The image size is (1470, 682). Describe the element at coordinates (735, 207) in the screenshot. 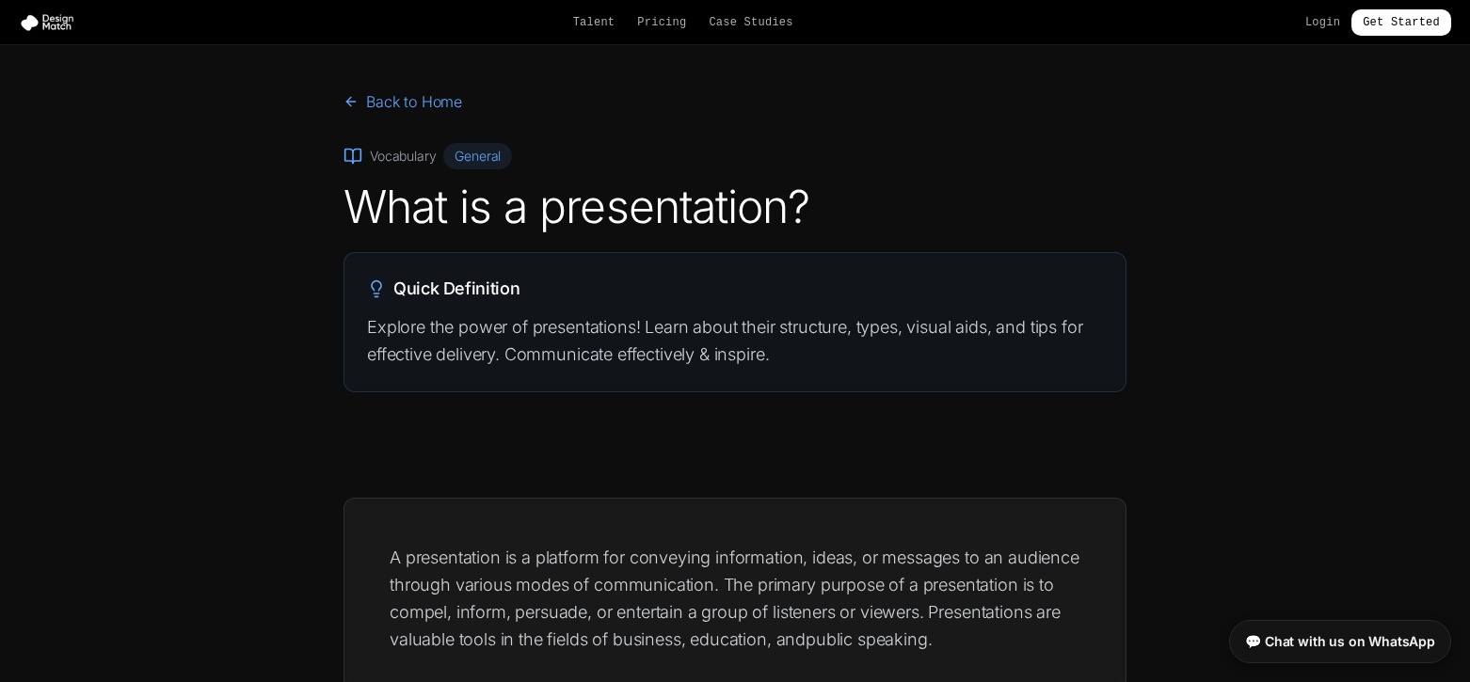

I see `h1: What is a presentation?` at that location.